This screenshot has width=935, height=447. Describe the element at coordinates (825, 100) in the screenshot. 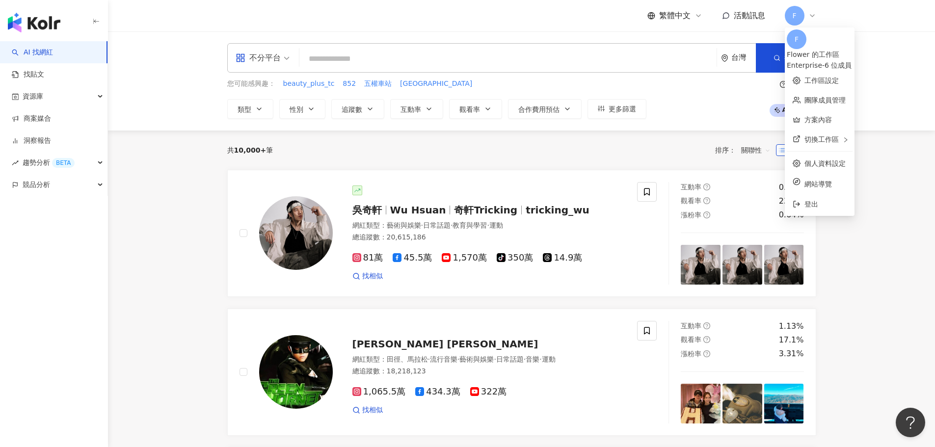

I see `a: 團隊成員管理` at that location.